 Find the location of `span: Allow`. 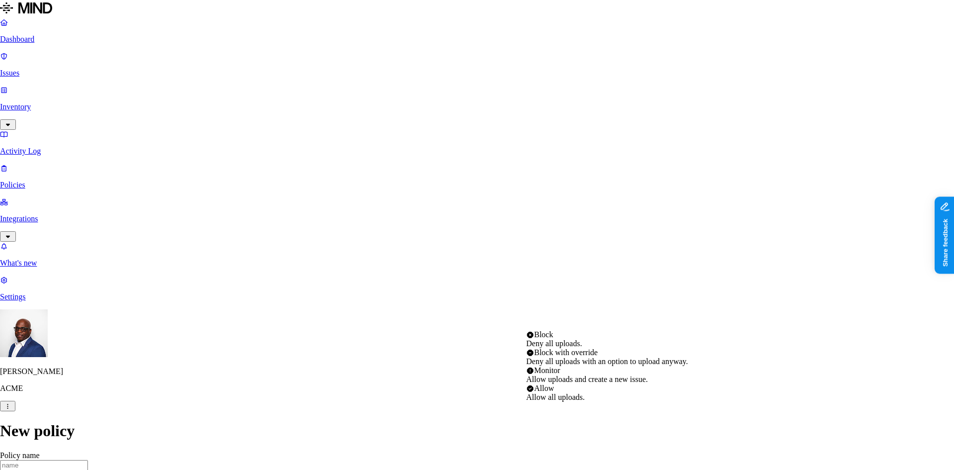

span: Allow is located at coordinates (544, 388).